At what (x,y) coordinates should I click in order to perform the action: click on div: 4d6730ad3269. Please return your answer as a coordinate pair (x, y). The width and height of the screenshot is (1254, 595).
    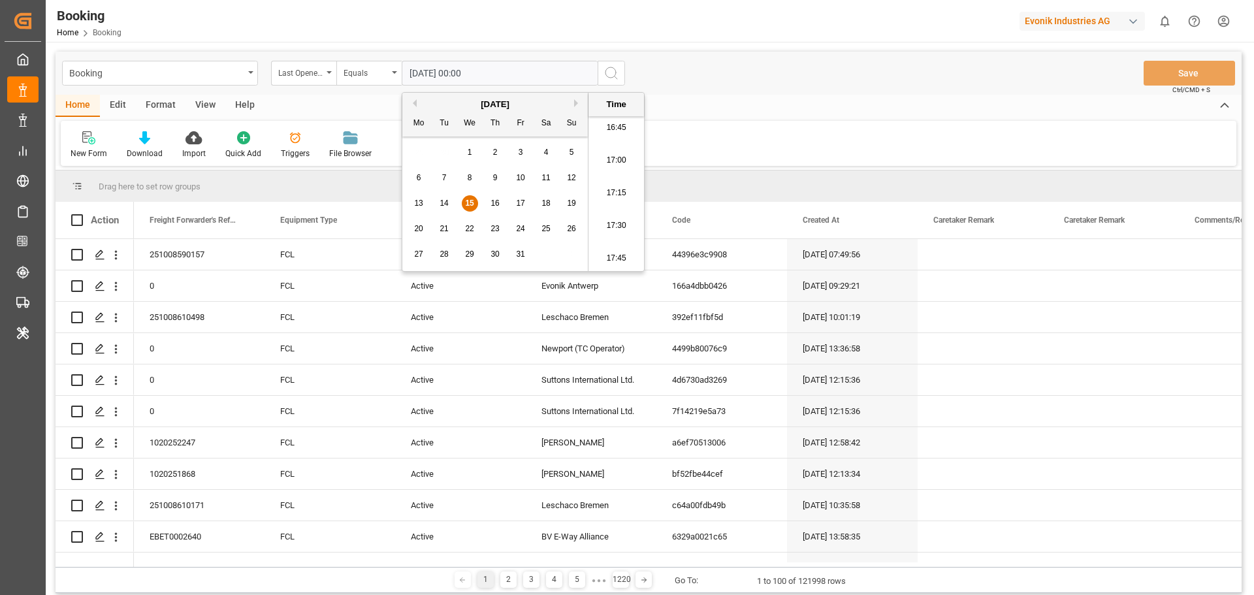
    Looking at the image, I should click on (721, 379).